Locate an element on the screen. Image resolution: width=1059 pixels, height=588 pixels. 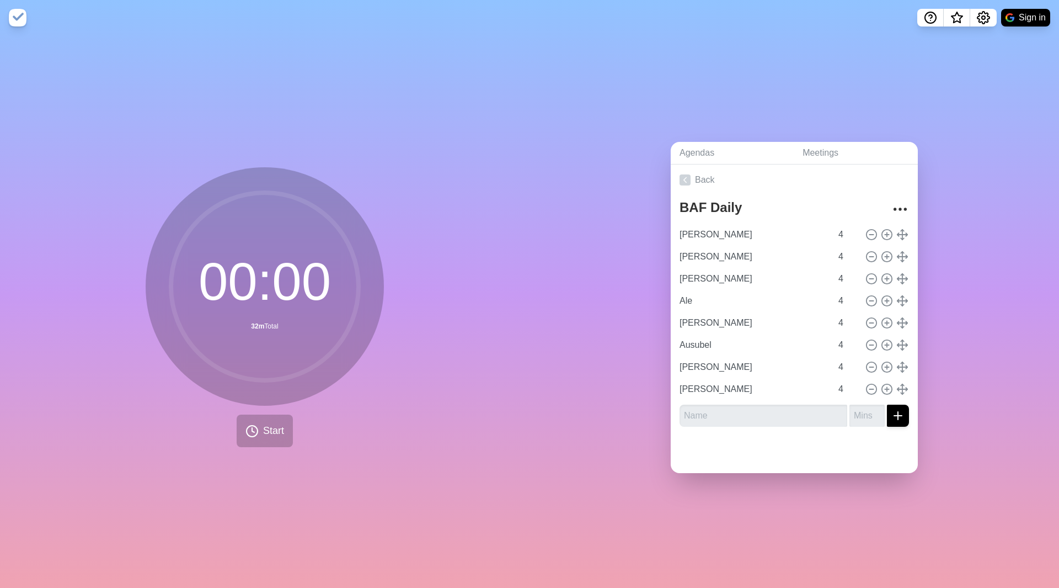
a: Agendas is located at coordinates (732, 153).